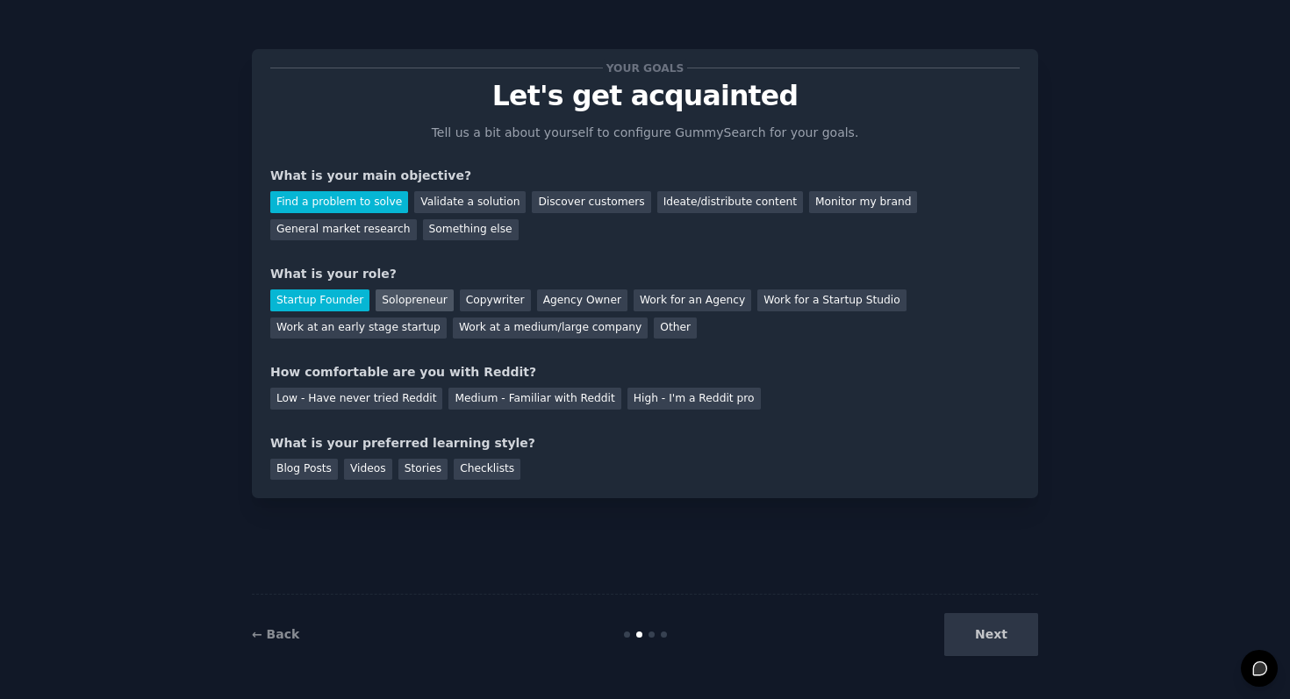 The height and width of the screenshot is (699, 1290). Describe the element at coordinates (304, 470) in the screenshot. I see `div: Blog Posts` at that location.